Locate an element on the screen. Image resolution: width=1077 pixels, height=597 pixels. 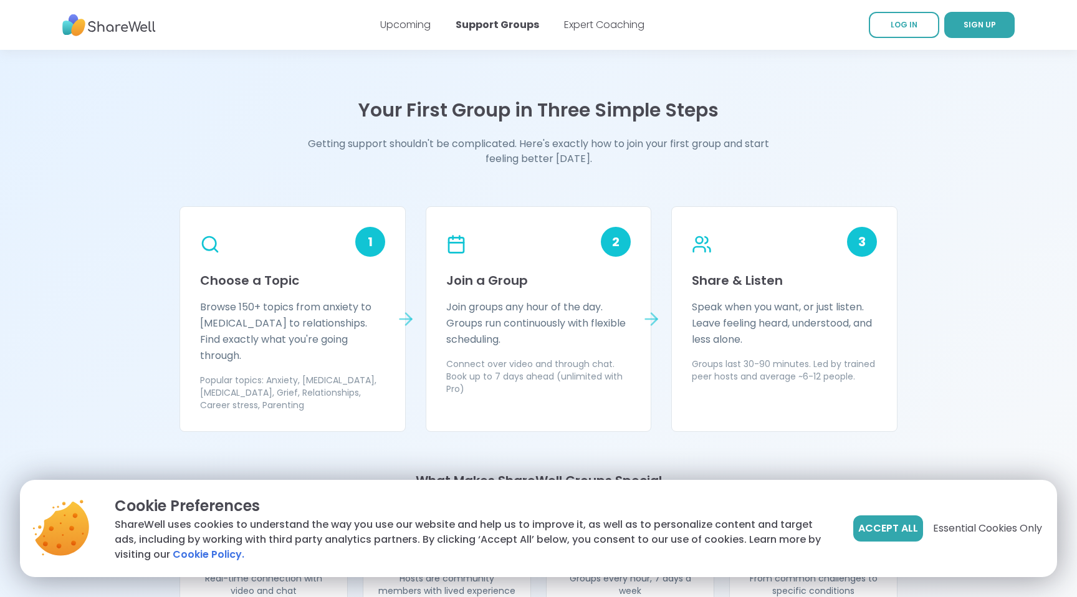
h3: Your First Group in Three Simple Steps is located at coordinates (538, 110).